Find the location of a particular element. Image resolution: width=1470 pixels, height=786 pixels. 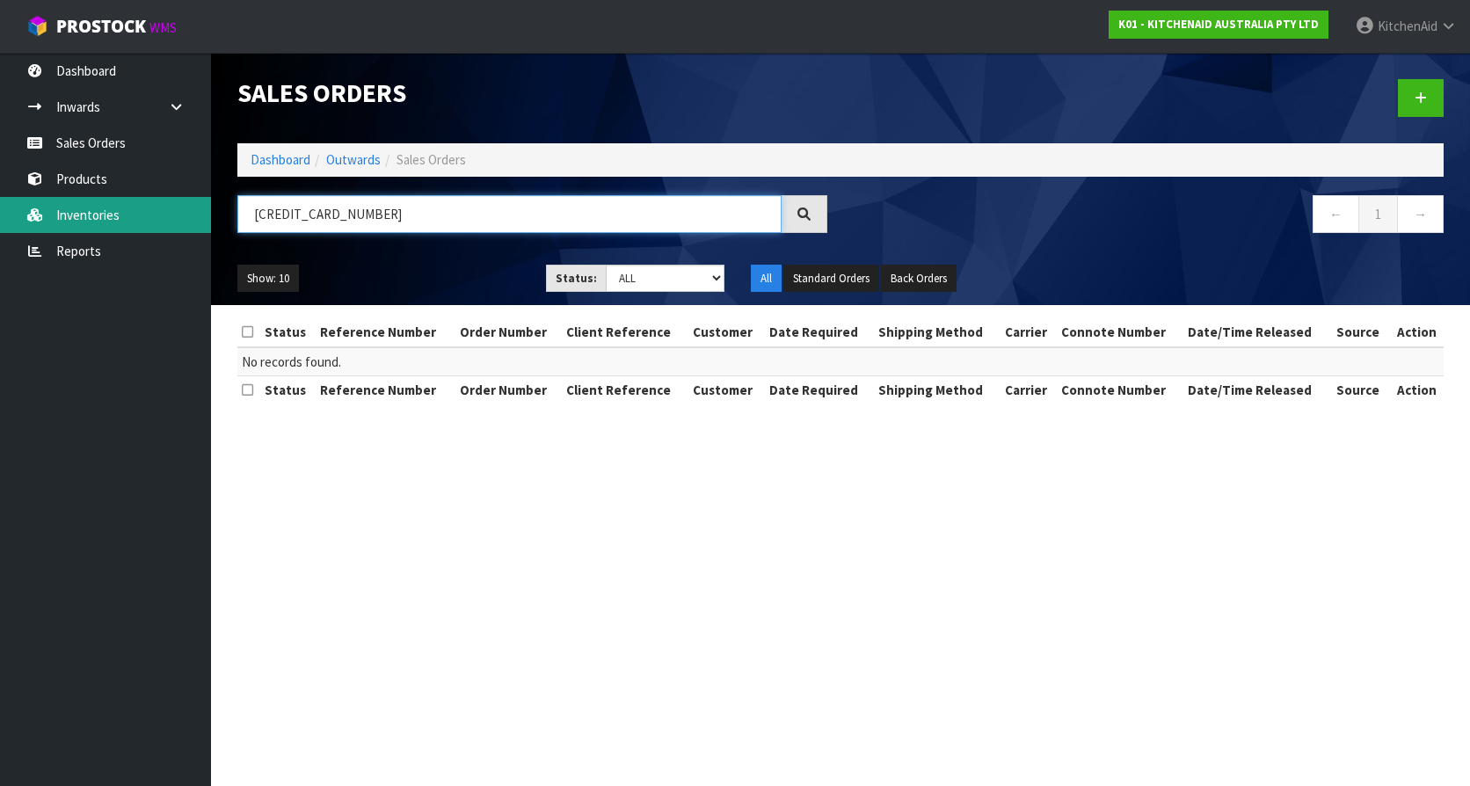

span: ProStock is located at coordinates (101, 26).